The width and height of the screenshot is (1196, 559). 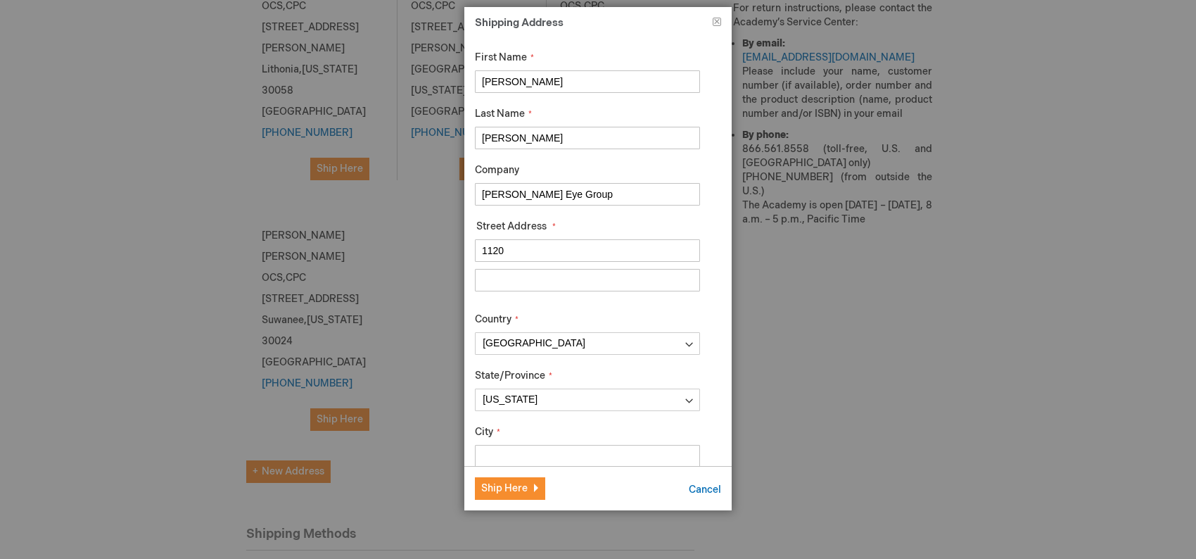 What do you see at coordinates (493, 319) in the screenshot?
I see `span: Country` at bounding box center [493, 319].